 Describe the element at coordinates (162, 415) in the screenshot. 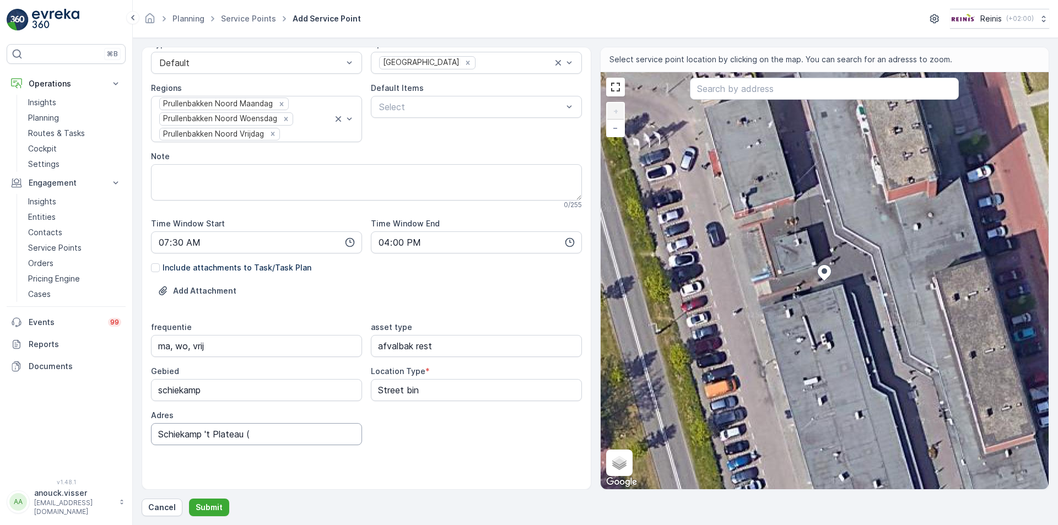

I see `label: Adres` at that location.